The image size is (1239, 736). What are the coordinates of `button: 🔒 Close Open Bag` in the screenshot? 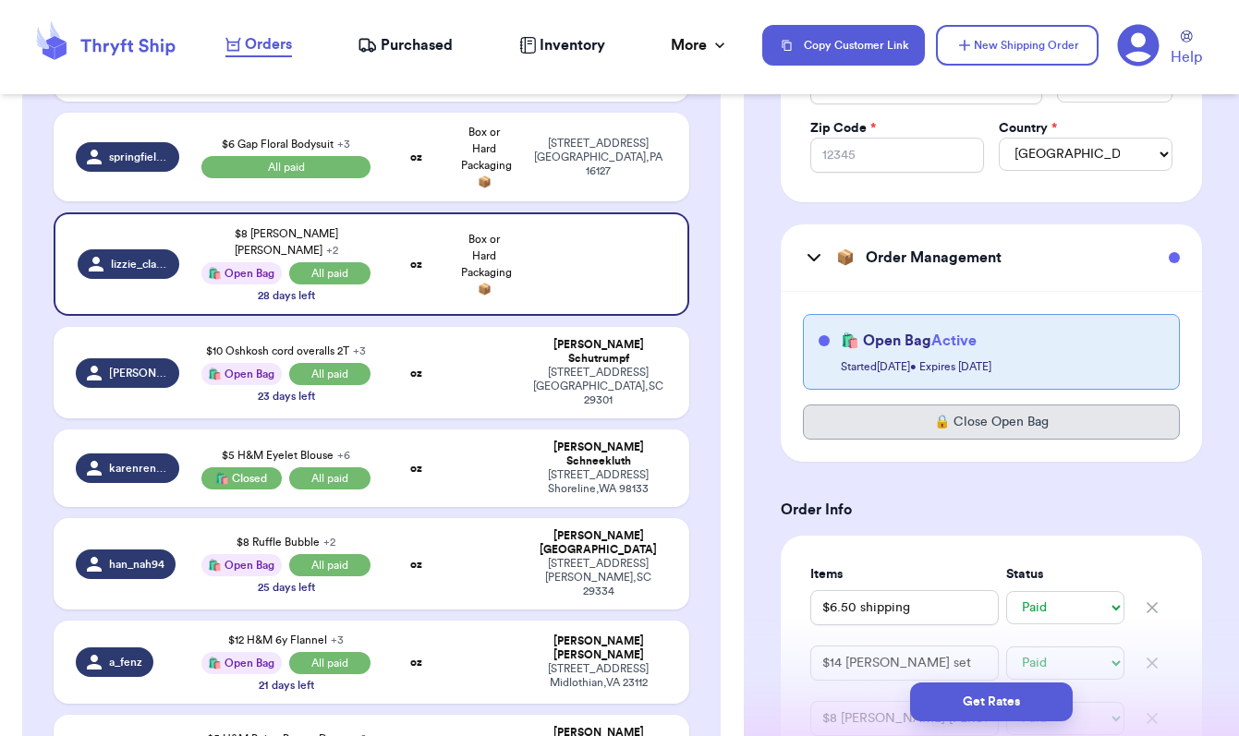 It's located at (992, 422).